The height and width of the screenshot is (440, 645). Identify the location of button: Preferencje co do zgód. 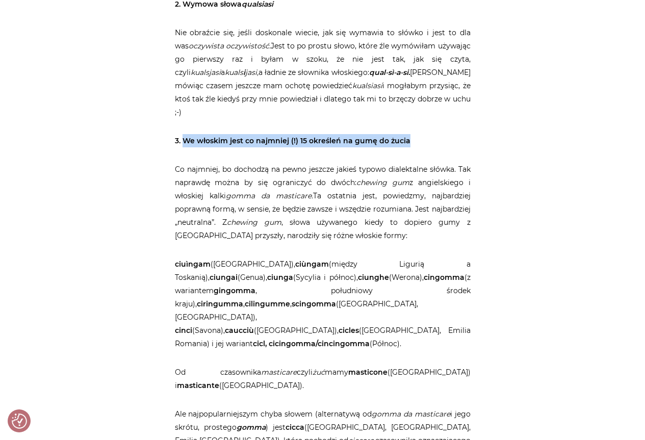
(19, 421).